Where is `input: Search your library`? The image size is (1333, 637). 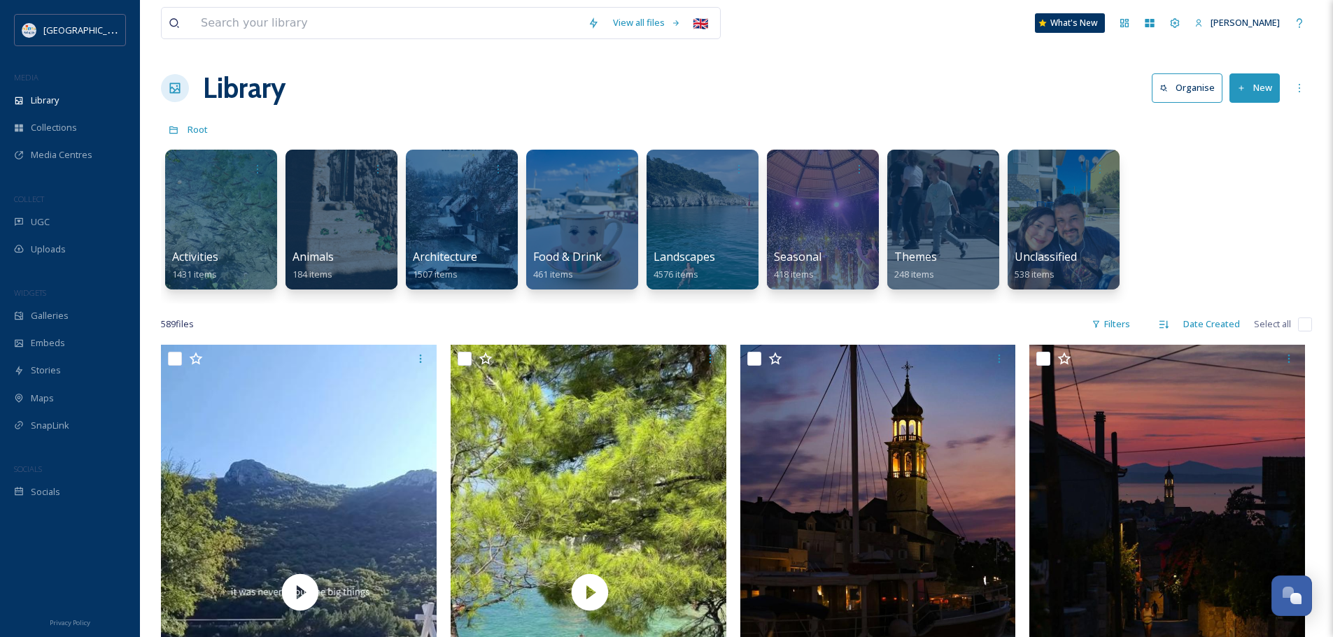
input: Search your library is located at coordinates (387, 23).